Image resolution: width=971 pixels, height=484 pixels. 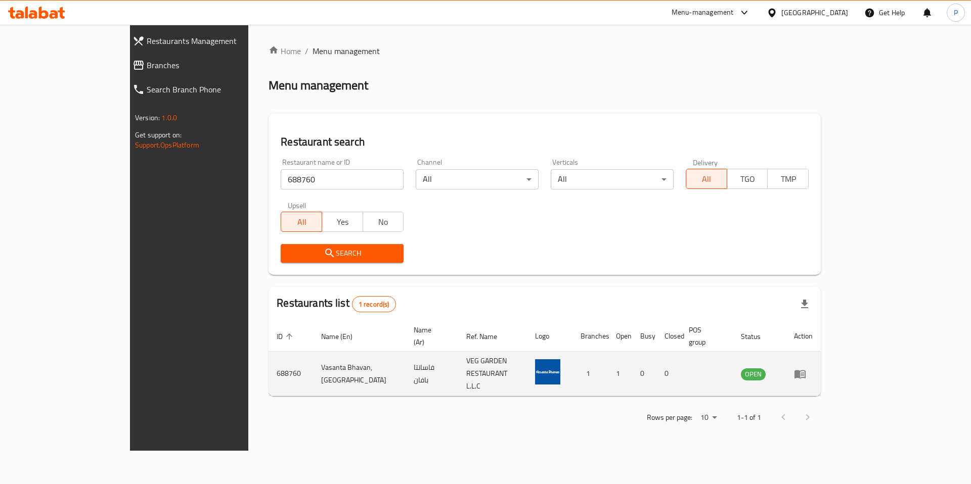 I want to click on label: Delivery, so click(x=705, y=162).